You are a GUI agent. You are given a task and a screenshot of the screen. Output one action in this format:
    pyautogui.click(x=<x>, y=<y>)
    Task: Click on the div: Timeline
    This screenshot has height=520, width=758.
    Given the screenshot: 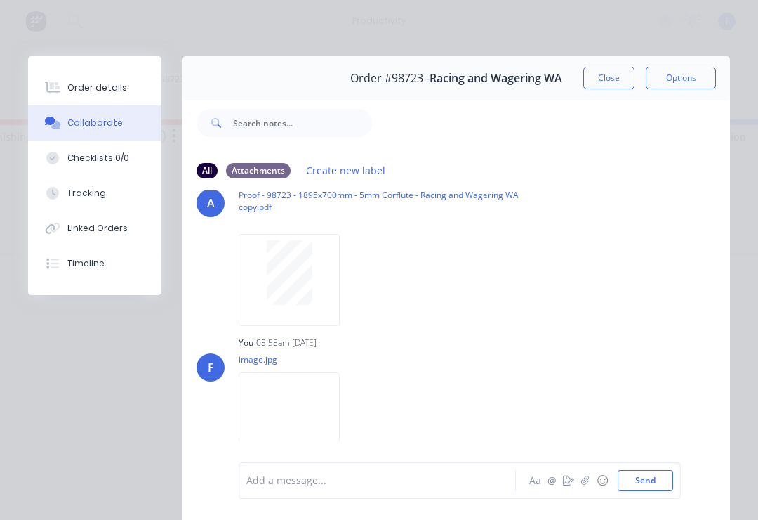 What is the action you would take?
    pyautogui.click(x=86, y=263)
    